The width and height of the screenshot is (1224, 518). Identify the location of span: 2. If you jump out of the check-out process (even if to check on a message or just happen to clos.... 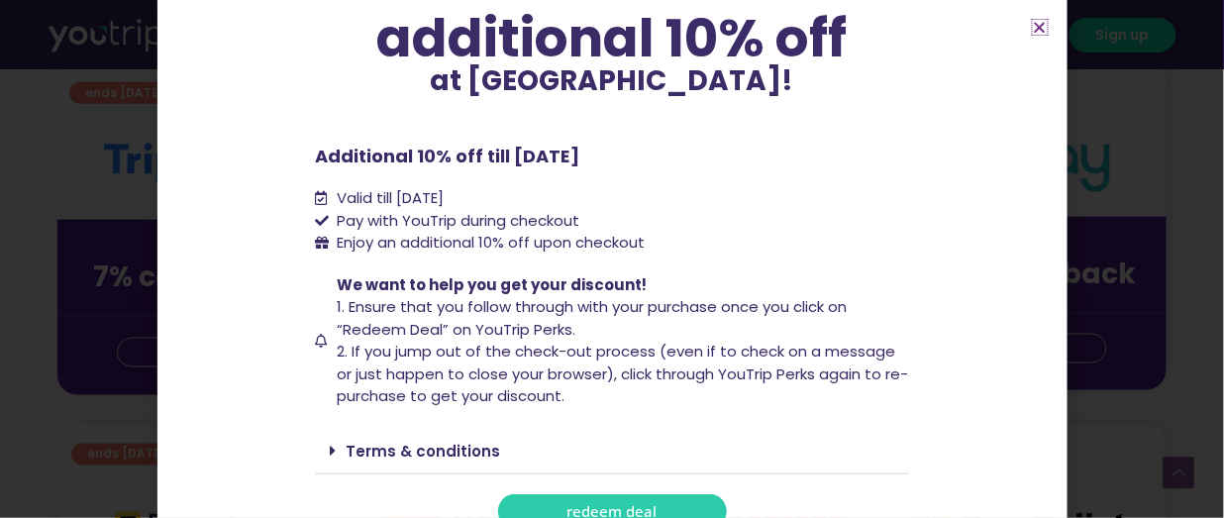
(623, 373).